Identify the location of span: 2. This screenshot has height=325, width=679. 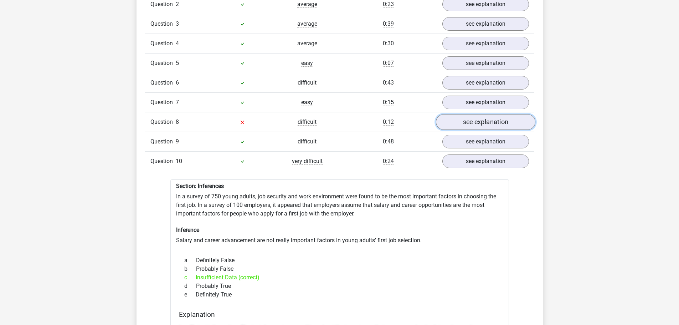
(177, 4).